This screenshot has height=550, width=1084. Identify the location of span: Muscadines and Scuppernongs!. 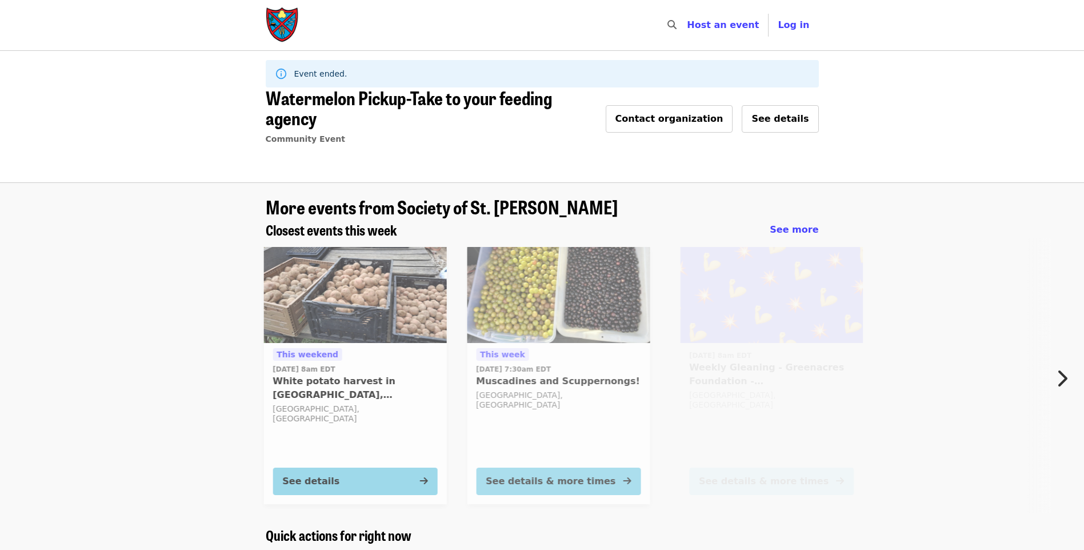
(559, 381).